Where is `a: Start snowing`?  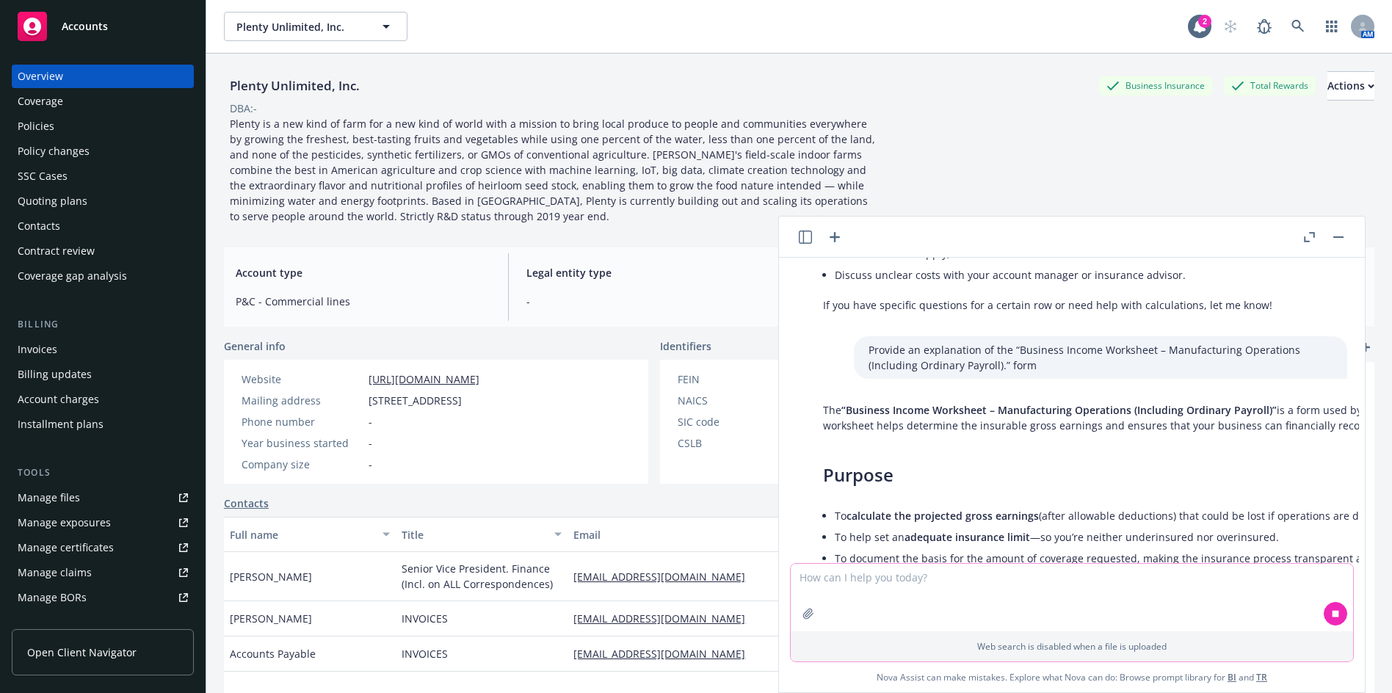
a: Start snowing is located at coordinates (1231, 26).